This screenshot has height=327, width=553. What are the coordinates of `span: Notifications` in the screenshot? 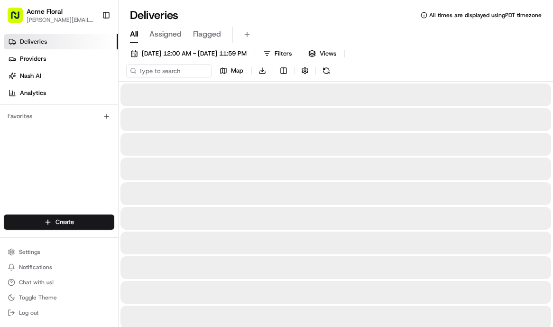 It's located at (36, 267).